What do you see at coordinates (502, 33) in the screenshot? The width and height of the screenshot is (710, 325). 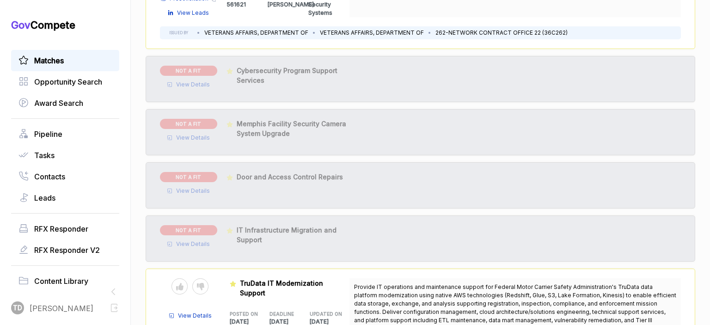 I see `li: 262-NETWORK CONTRACT OFFICE 22 (36C262)` at bounding box center [502, 33].